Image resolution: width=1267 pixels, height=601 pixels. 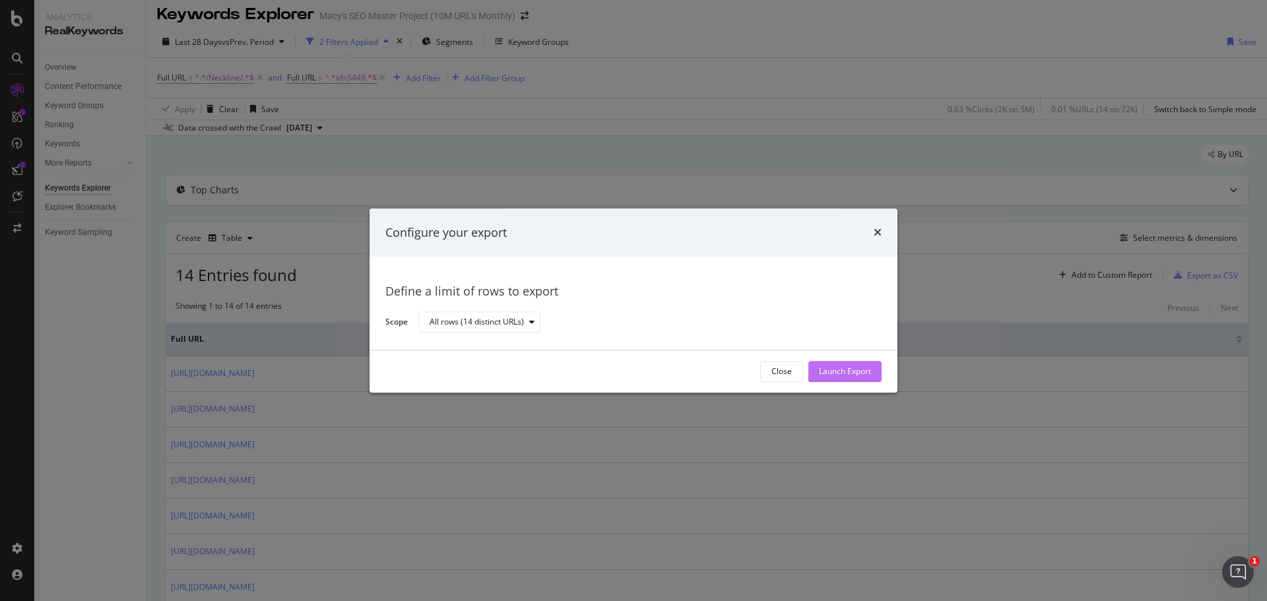 What do you see at coordinates (634, 292) in the screenshot?
I see `div: Define a limit of rows to export` at bounding box center [634, 292].